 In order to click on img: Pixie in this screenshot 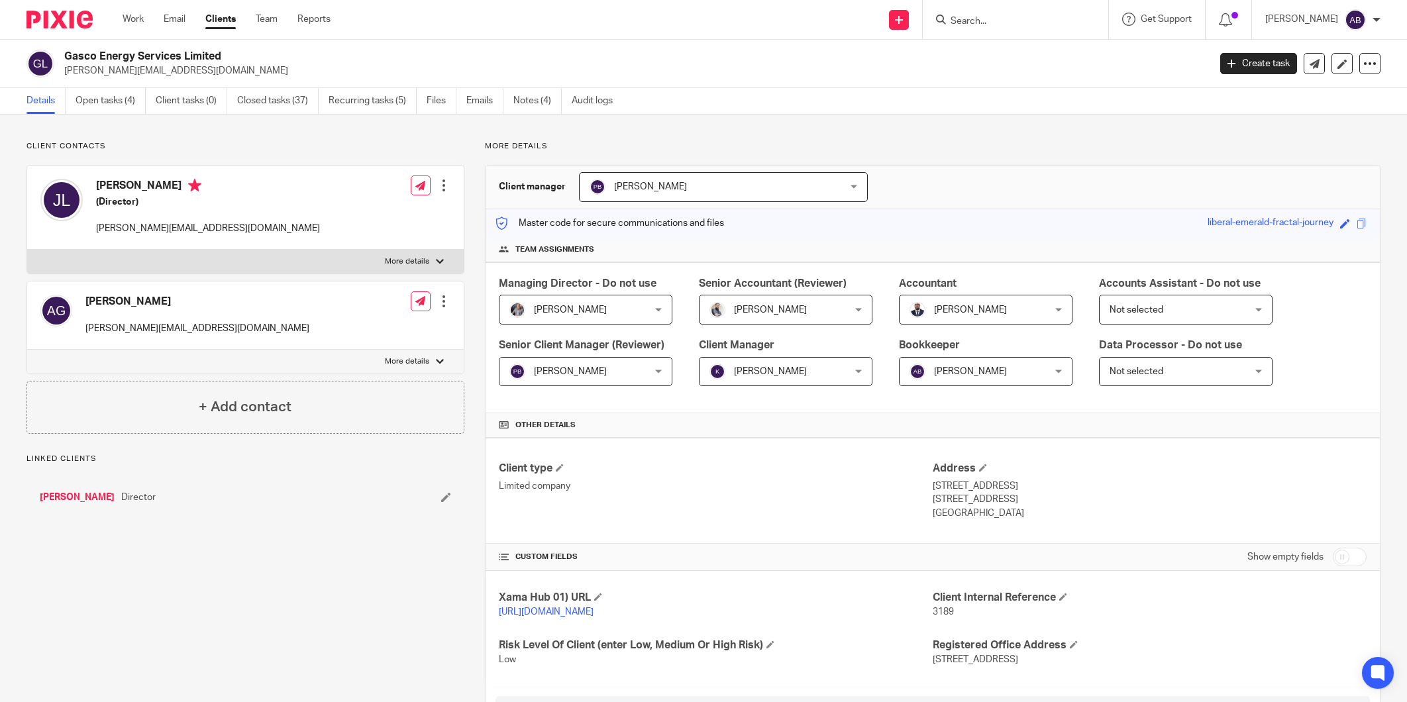, I will do `click(60, 19)`.